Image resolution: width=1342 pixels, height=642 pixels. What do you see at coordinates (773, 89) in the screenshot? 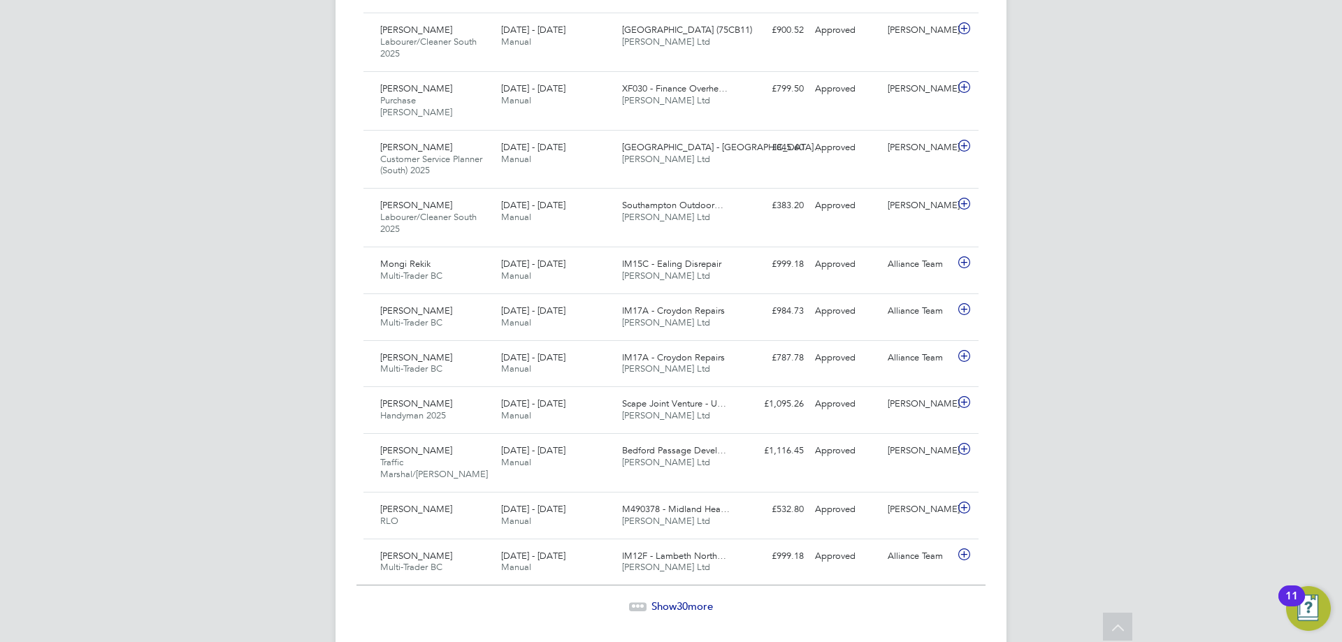
I see `div: £799.50` at bounding box center [773, 89].